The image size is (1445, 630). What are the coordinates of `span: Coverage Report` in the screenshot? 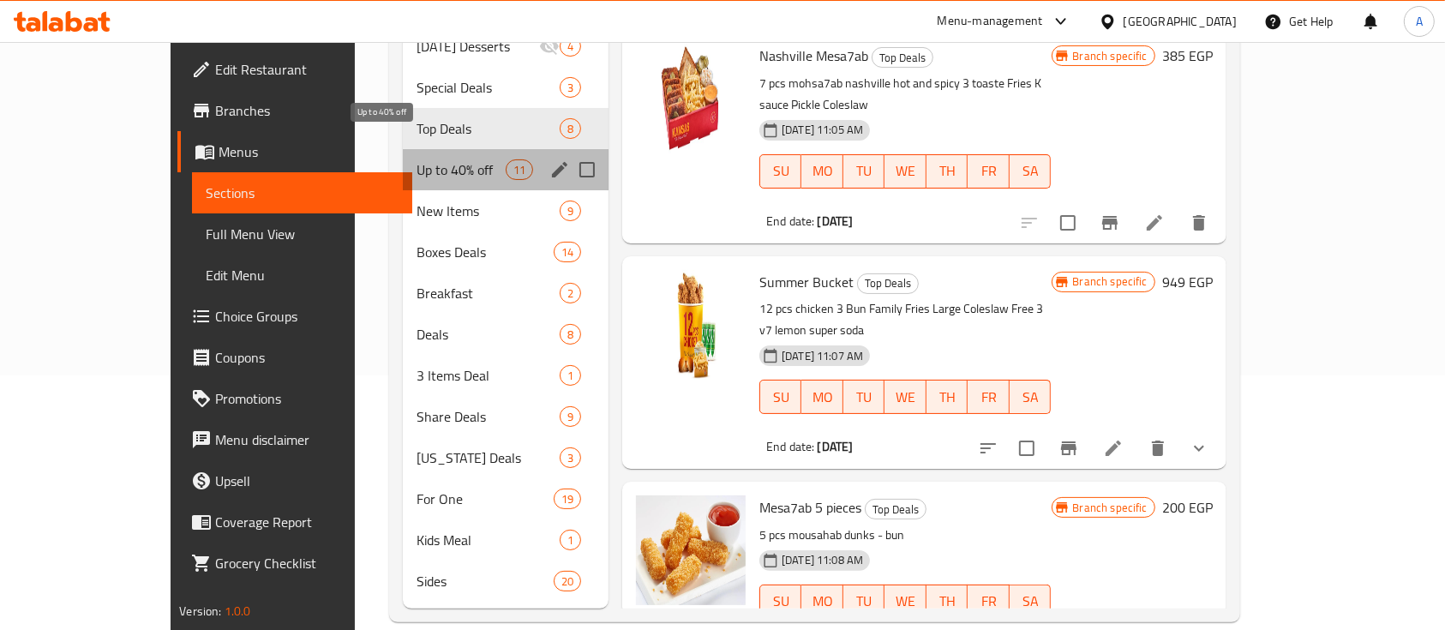 It's located at (307, 522).